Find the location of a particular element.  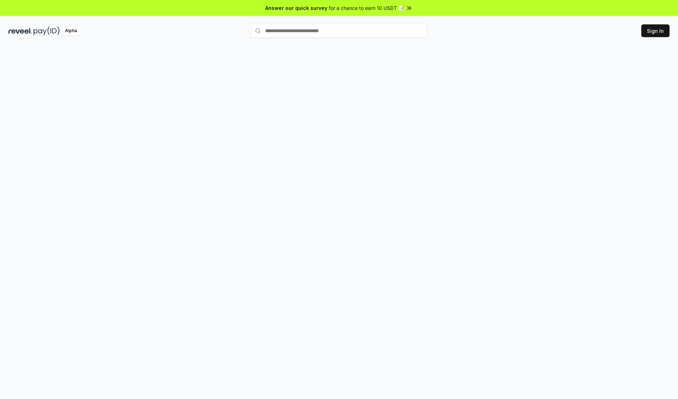

img: reveel_dark is located at coordinates (20, 31).